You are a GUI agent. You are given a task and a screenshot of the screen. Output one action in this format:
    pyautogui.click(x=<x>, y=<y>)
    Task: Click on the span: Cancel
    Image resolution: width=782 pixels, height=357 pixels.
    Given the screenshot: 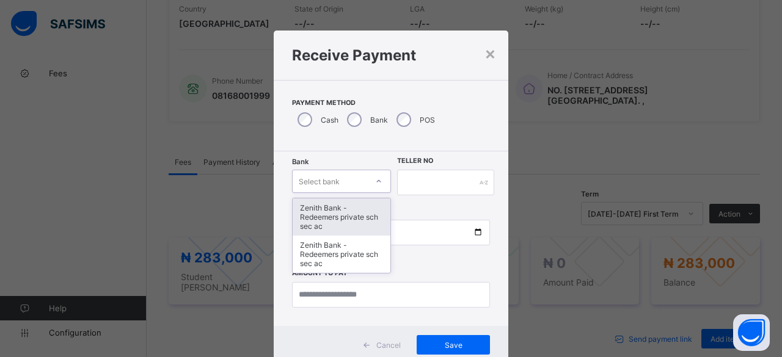 What is the action you would take?
    pyautogui.click(x=388, y=345)
    